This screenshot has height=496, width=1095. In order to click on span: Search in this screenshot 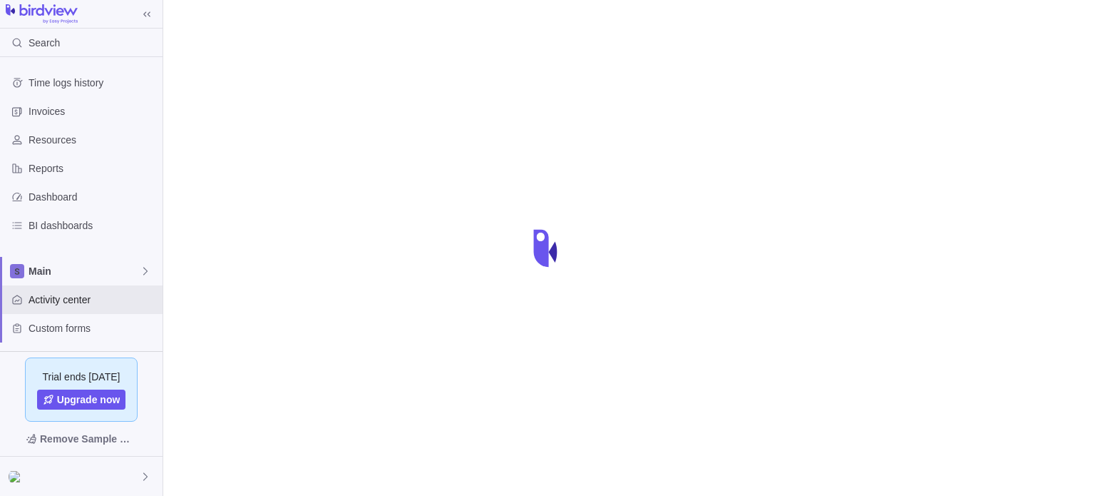, I will do `click(44, 43)`.